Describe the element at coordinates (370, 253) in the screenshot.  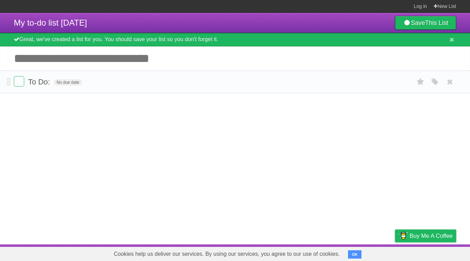
I see `a: Terms` at that location.